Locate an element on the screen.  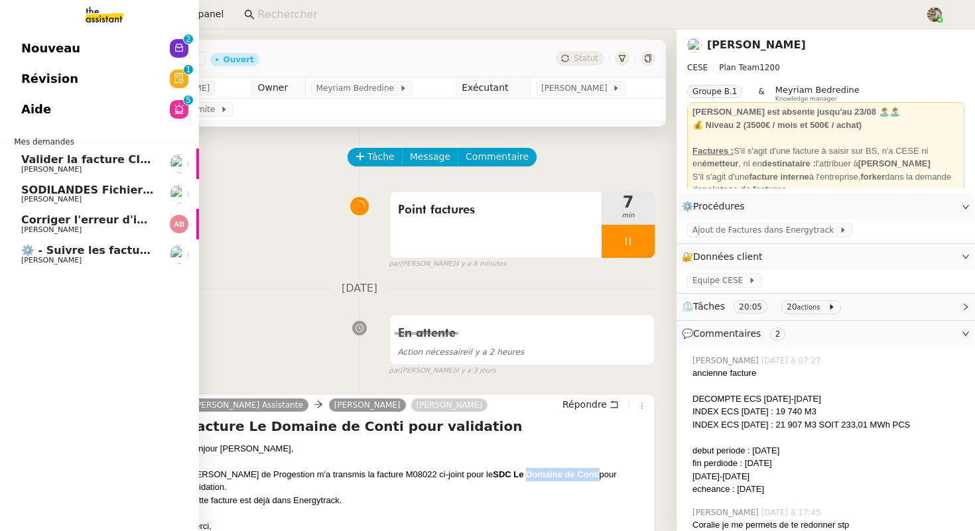
span: Knowledge manager is located at coordinates (806, 99).